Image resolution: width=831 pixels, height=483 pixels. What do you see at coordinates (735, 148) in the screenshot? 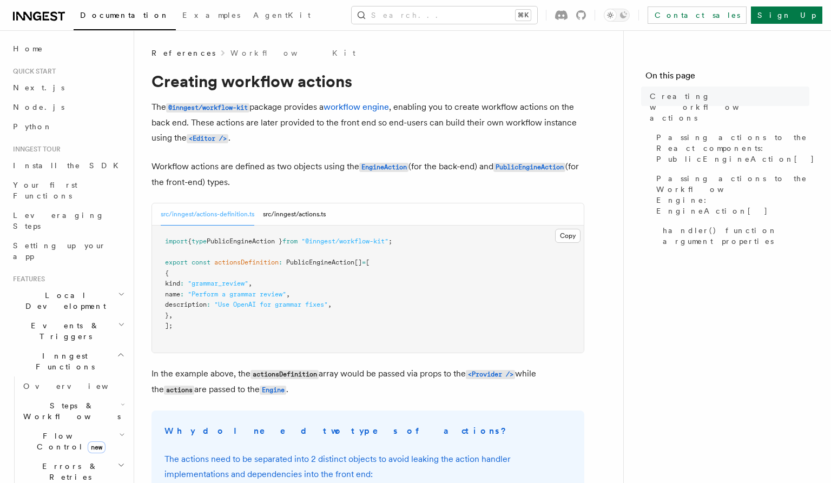
I see `span: Passing actions to the React components: PublicEngineAction[]` at bounding box center [735, 148].